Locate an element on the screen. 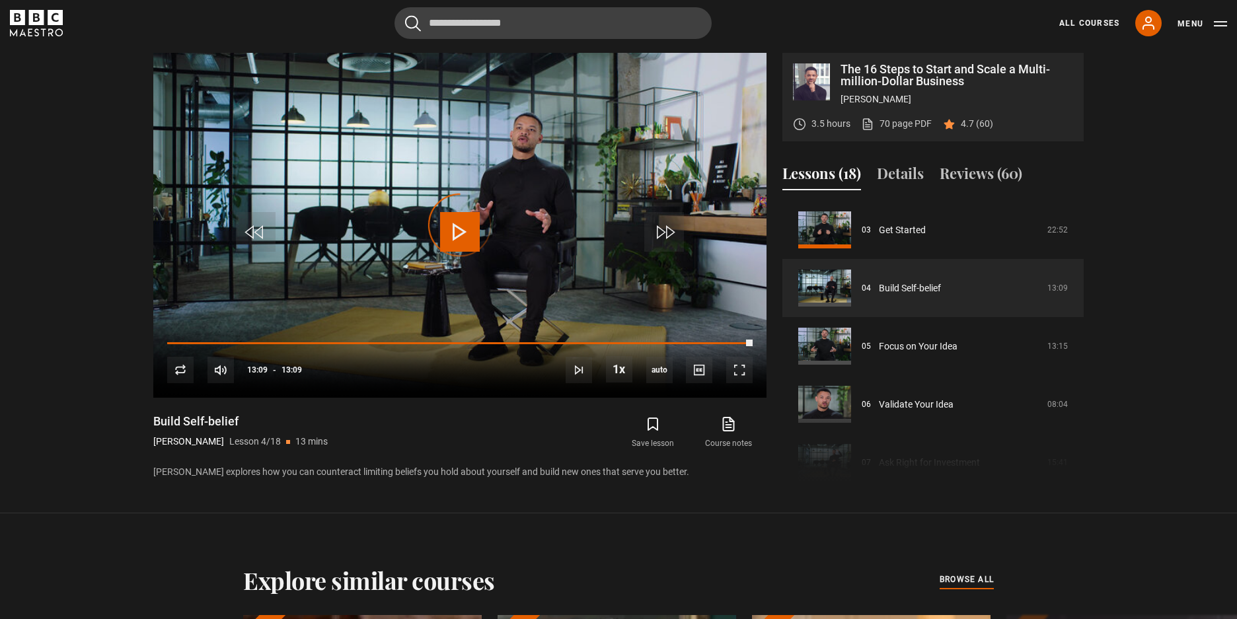 This screenshot has width=1237, height=619. span: auto is located at coordinates (659, 370).